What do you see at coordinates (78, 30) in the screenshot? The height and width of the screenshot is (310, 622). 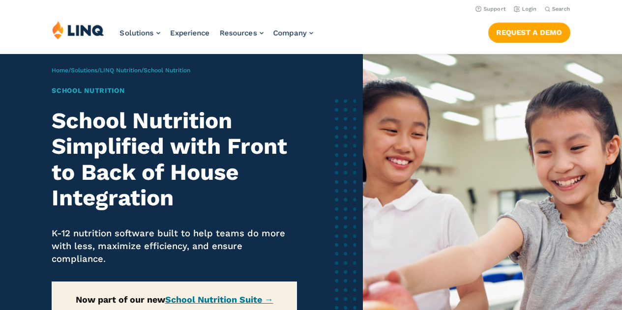 I see `img: LINQ | K‑12 Software` at bounding box center [78, 30].